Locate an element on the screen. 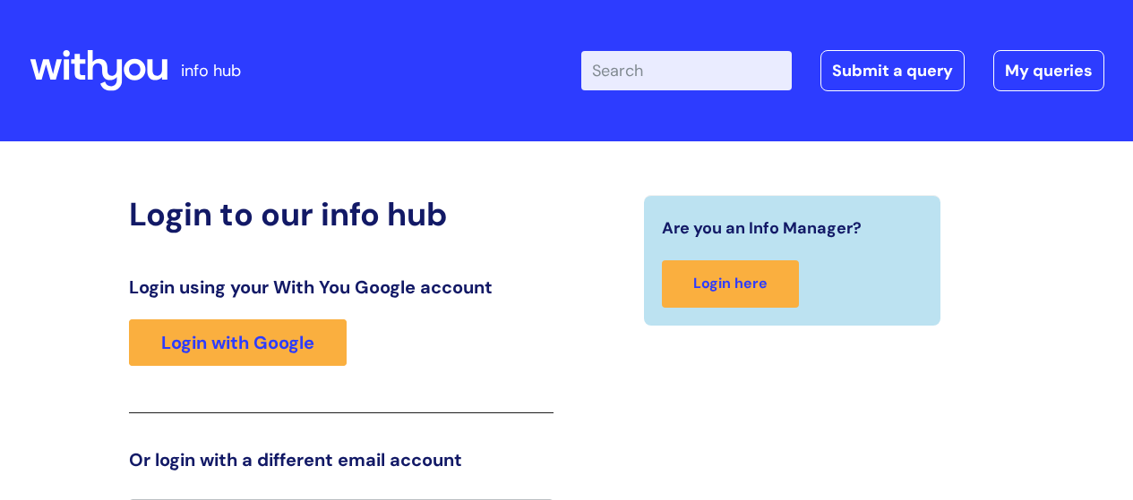  a: Login with Google is located at coordinates (237, 343).